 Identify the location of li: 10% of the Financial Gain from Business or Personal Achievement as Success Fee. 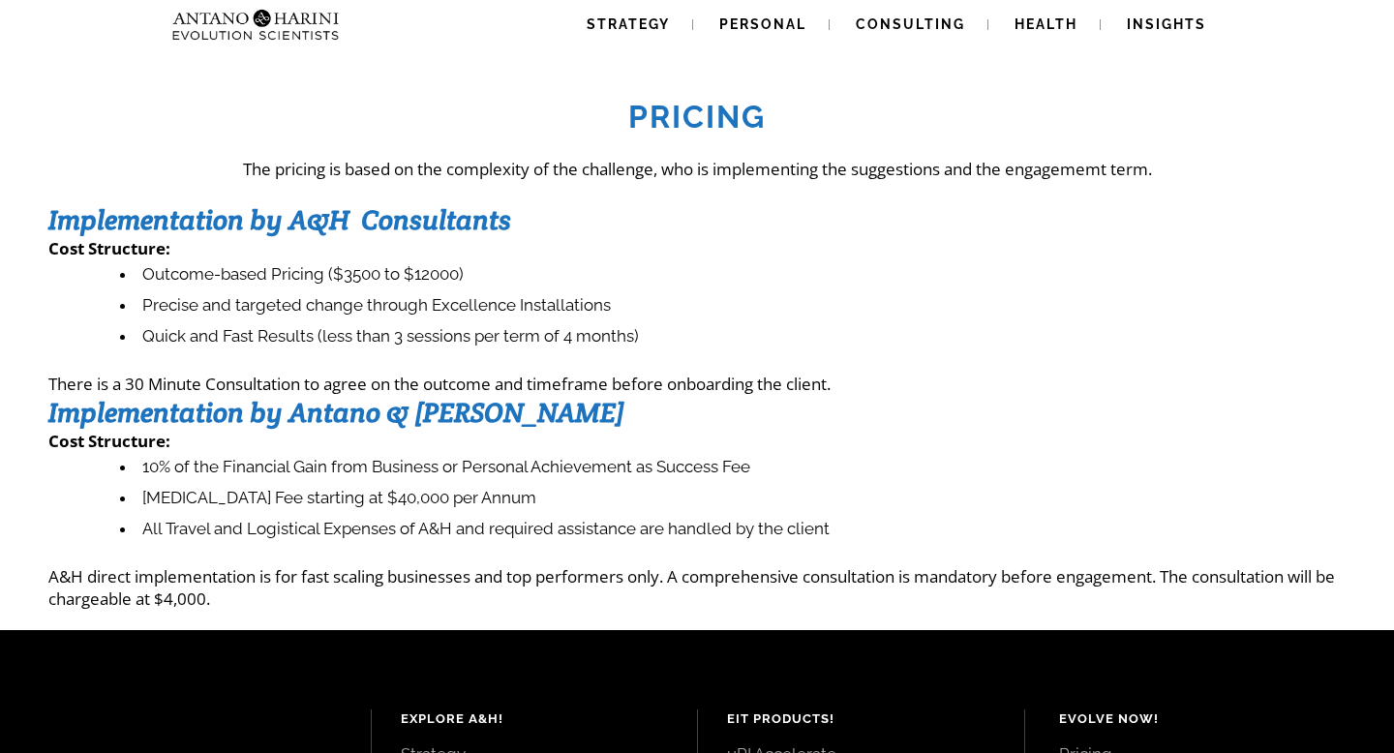
(733, 468).